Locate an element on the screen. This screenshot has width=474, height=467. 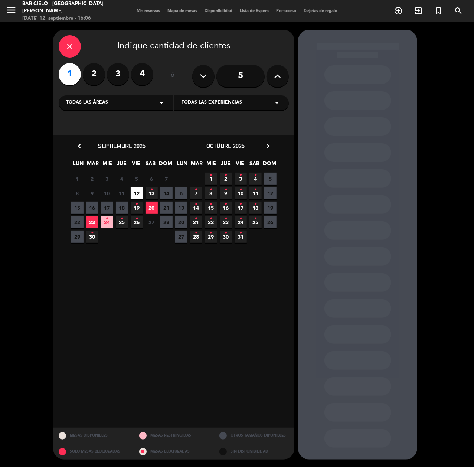
span: 7 is located at coordinates (196, 193).